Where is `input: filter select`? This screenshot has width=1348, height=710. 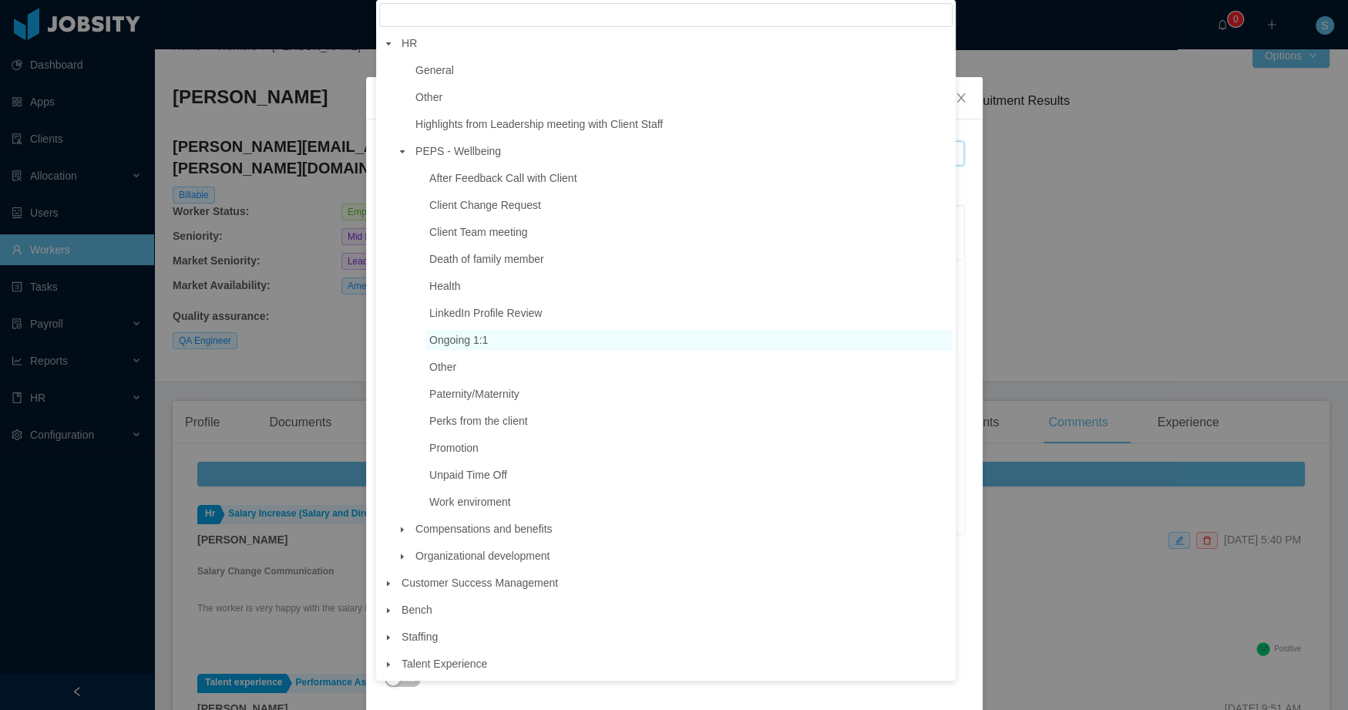
input: filter select is located at coordinates (666, 15).